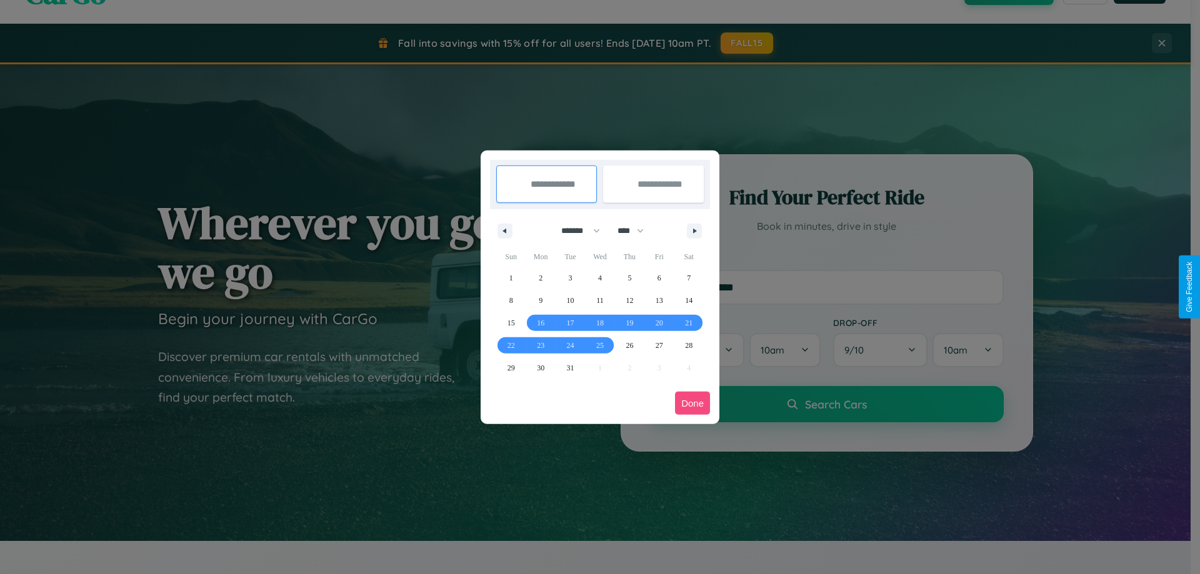 This screenshot has height=574, width=1200. What do you see at coordinates (660, 301) in the screenshot?
I see `span: 13` at bounding box center [660, 301].